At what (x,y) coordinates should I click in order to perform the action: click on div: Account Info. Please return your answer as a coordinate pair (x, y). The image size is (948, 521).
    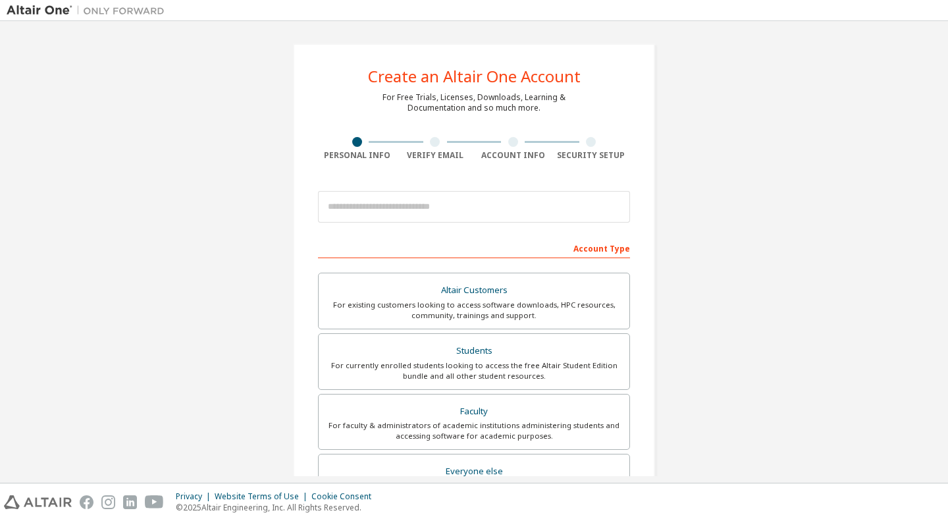
    Looking at the image, I should click on (513, 155).